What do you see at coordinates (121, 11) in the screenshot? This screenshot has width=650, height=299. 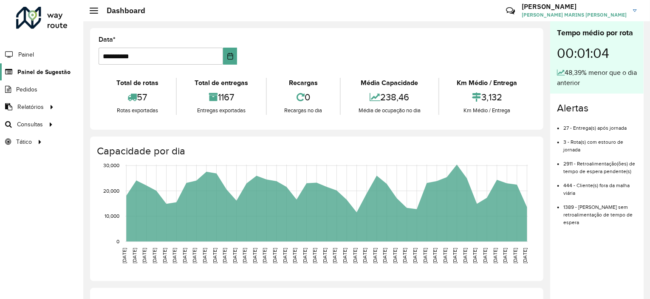 I see `h2: Dashboard` at bounding box center [121, 11].